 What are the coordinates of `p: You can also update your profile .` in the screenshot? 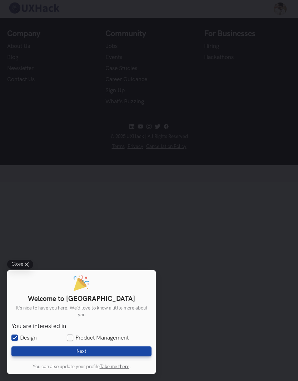 It's located at (82, 367).